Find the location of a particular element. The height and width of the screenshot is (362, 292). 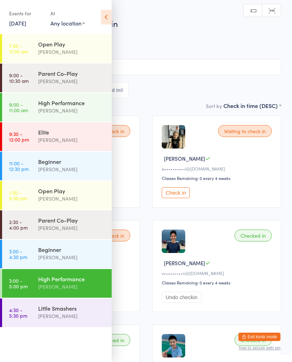

button: how to secure with pin is located at coordinates (259, 348).